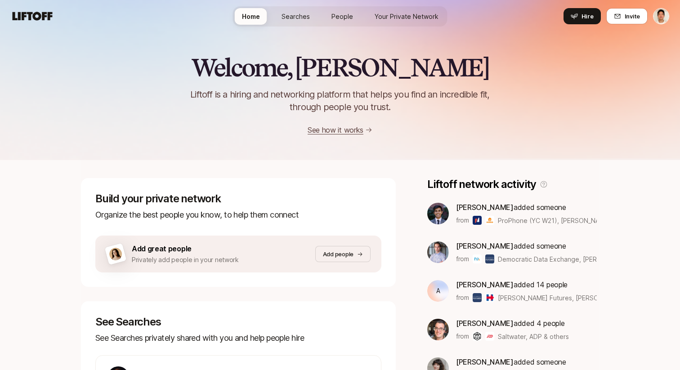 This screenshot has width=680, height=370. I want to click on span: Invite, so click(632, 16).